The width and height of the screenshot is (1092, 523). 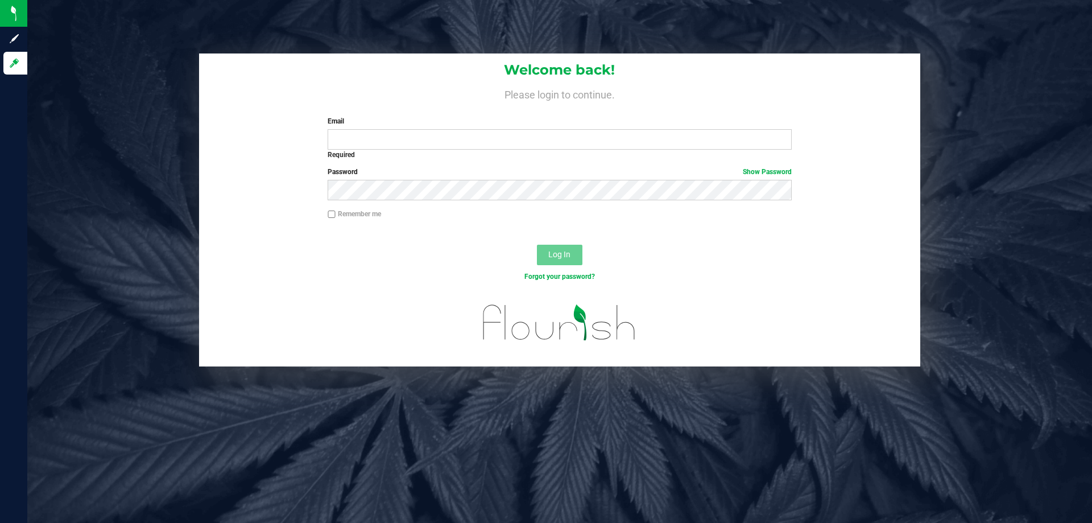 What do you see at coordinates (354, 214) in the screenshot?
I see `label: Remember me` at bounding box center [354, 214].